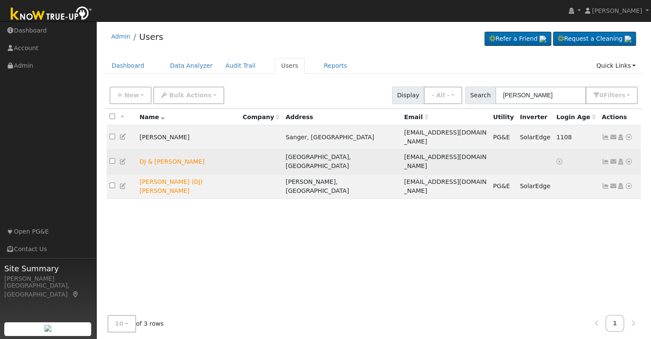  What do you see at coordinates (51, 14) in the screenshot?
I see `img: Know True-Up` at bounding box center [51, 14].